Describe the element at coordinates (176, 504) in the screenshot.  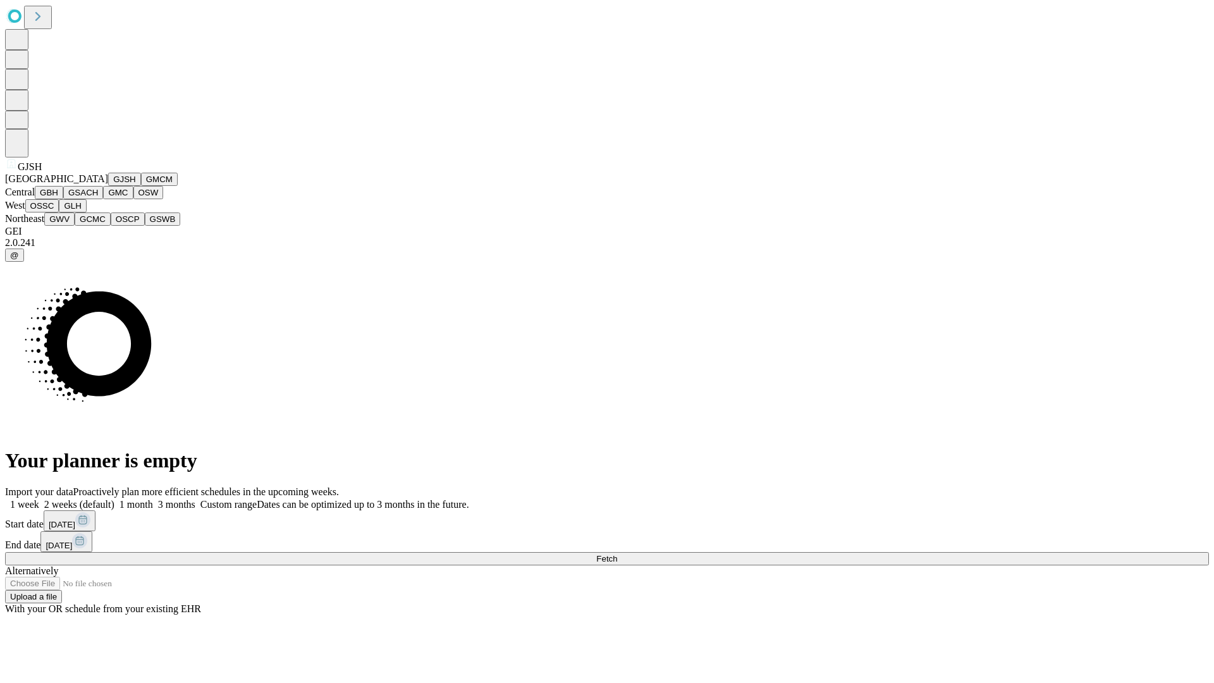
I see `span: 3 months` at that location.